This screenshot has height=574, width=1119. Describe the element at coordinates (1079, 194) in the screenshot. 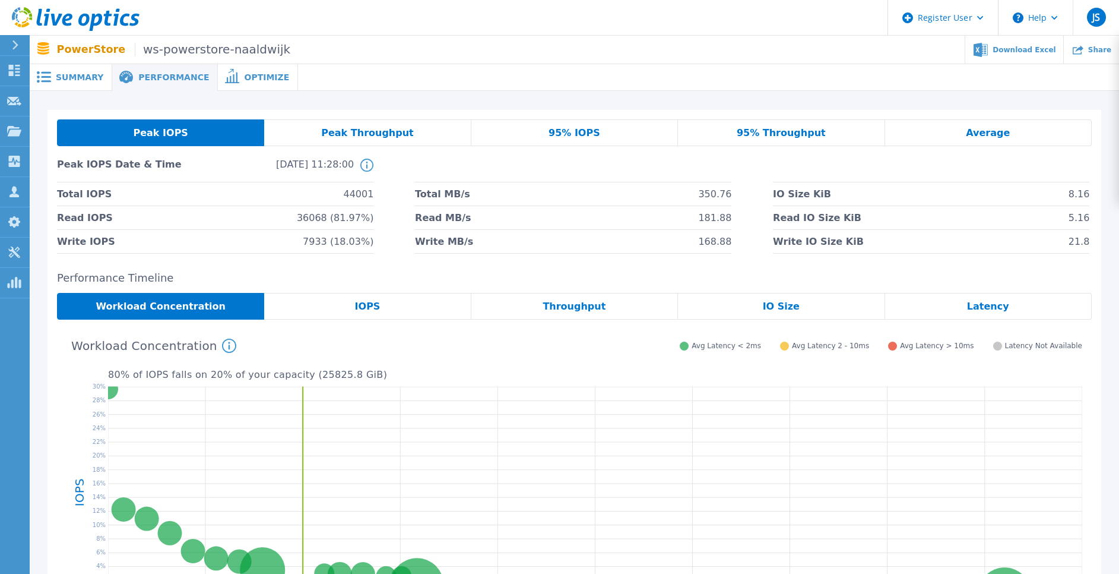

I see `span: 8.16` at that location.